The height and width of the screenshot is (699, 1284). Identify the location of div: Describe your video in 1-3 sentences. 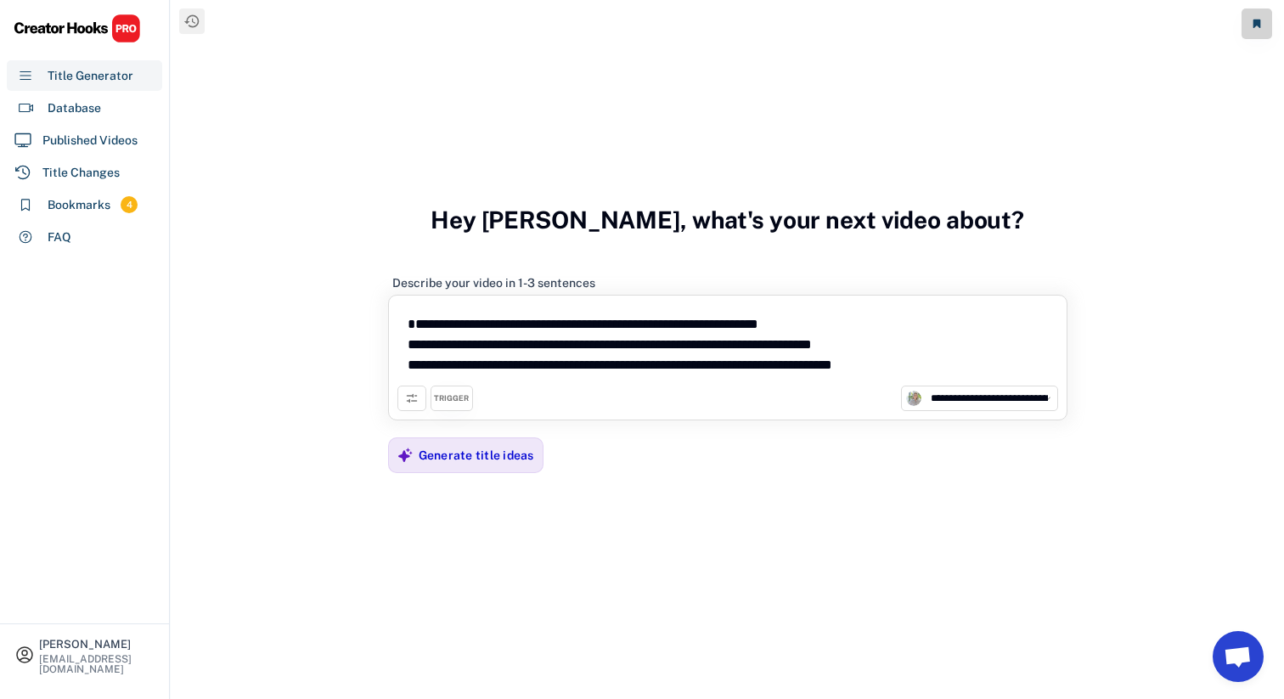
(493, 283).